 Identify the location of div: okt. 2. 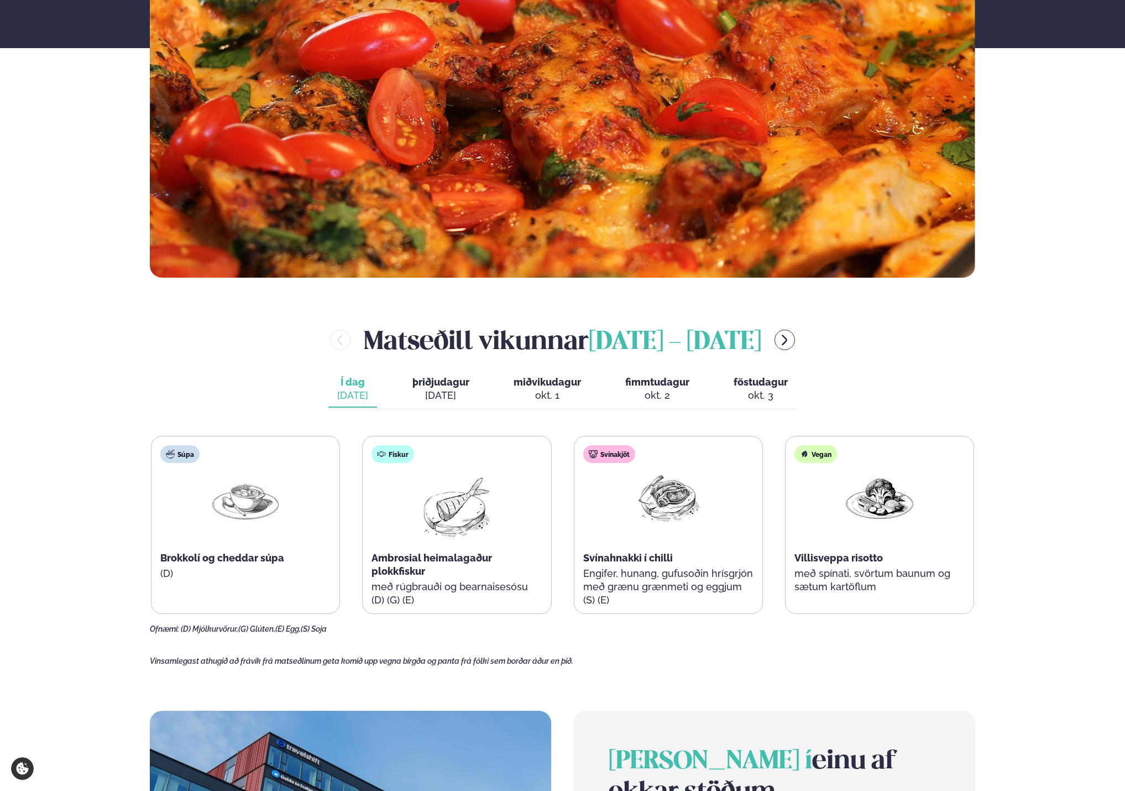
(658, 395).